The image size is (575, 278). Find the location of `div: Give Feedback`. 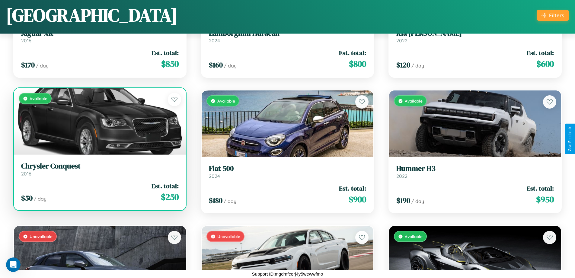

div: Give Feedback is located at coordinates (570, 139).